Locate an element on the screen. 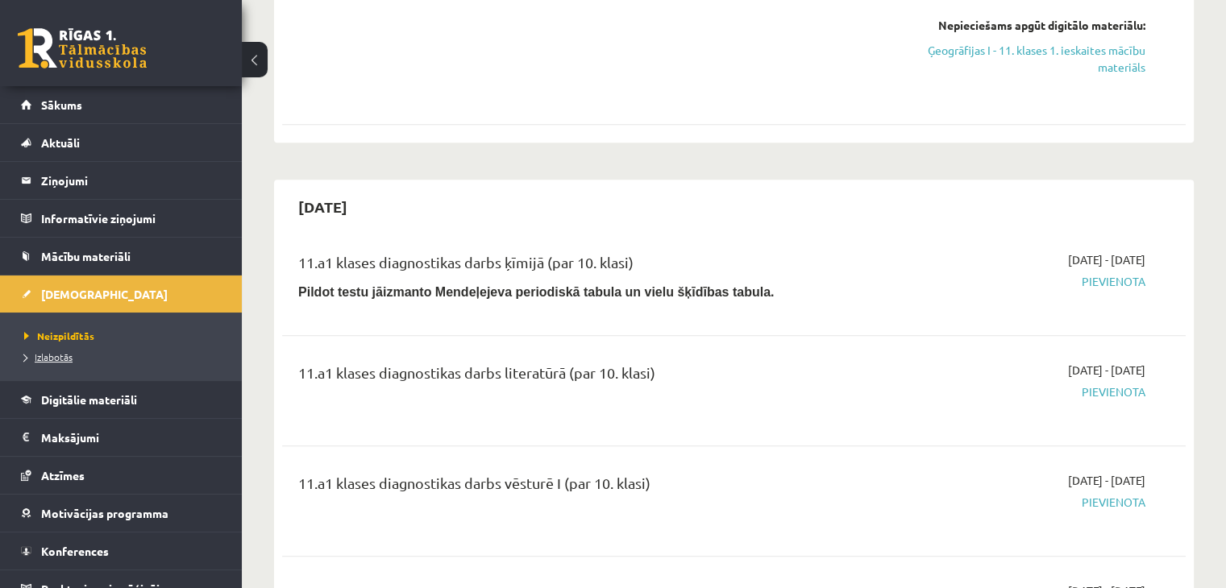 The image size is (1226, 588). b: Pildot testu jāizmanto Mendeļejeva periodiskā tabula un vielu šķīdības tabula. is located at coordinates (536, 292).